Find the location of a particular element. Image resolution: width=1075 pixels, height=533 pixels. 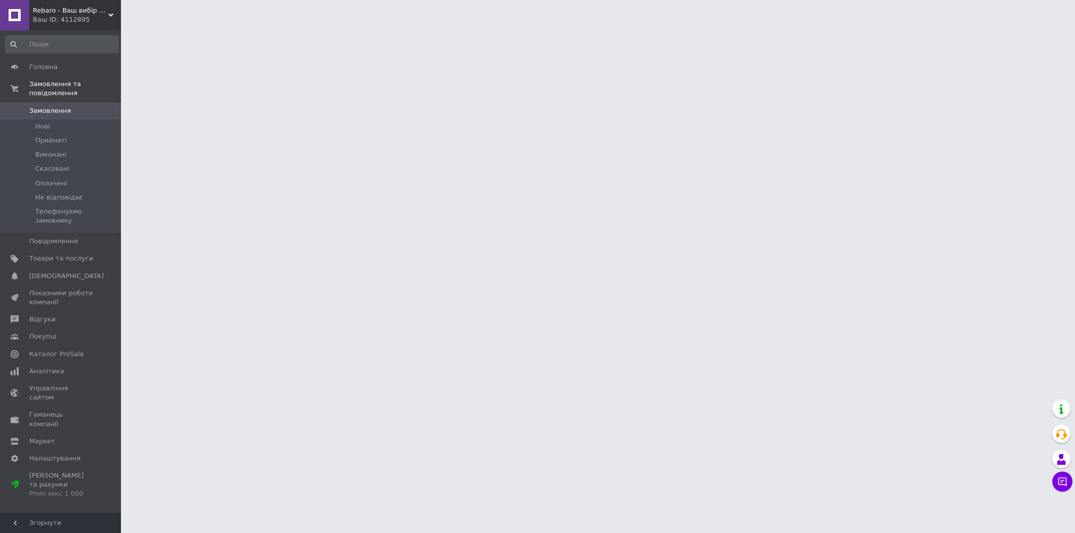

span: Відгуки is located at coordinates (42, 320).